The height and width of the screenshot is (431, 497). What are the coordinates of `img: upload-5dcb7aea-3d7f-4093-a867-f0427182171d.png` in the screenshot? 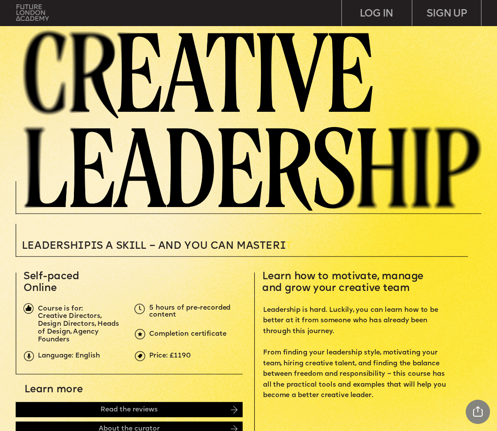 It's located at (139, 309).